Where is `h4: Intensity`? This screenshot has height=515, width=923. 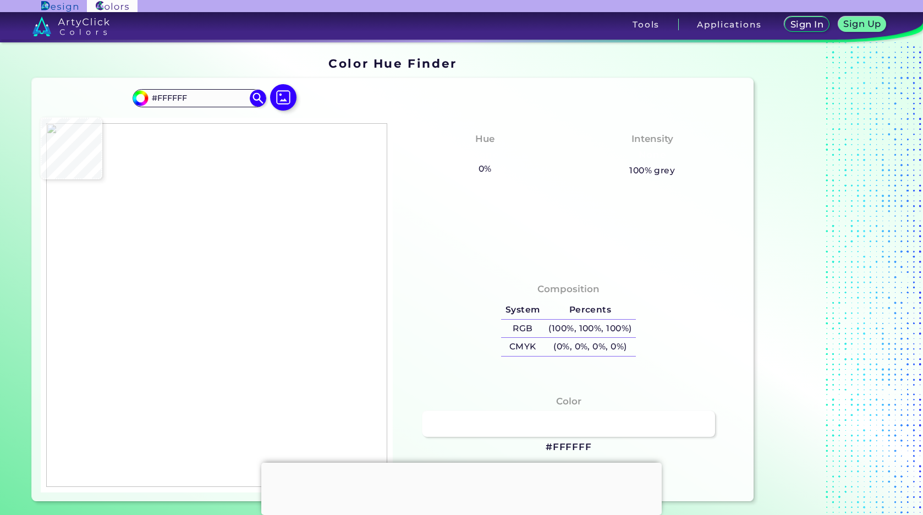 h4: Intensity is located at coordinates (652, 139).